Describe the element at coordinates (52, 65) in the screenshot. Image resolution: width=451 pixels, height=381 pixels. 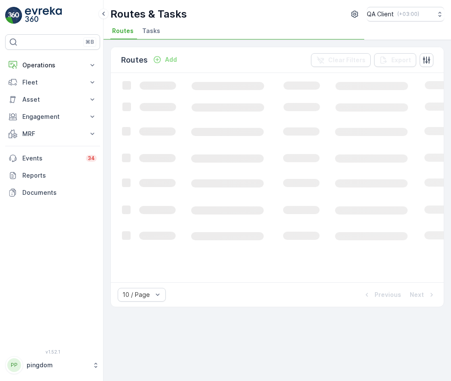
I see `p: Operations` at that location.